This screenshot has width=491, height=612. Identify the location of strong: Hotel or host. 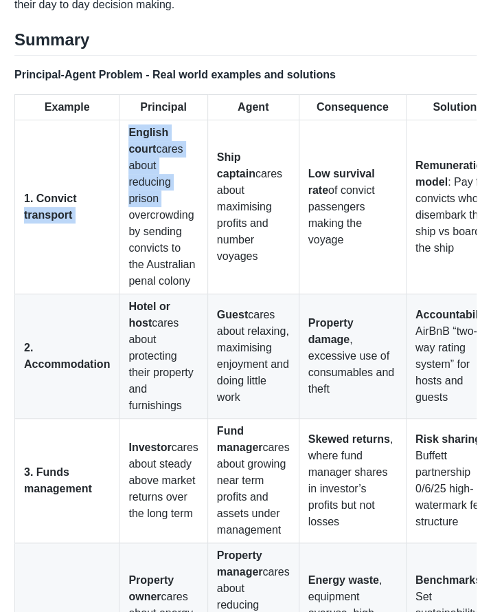
(149, 314).